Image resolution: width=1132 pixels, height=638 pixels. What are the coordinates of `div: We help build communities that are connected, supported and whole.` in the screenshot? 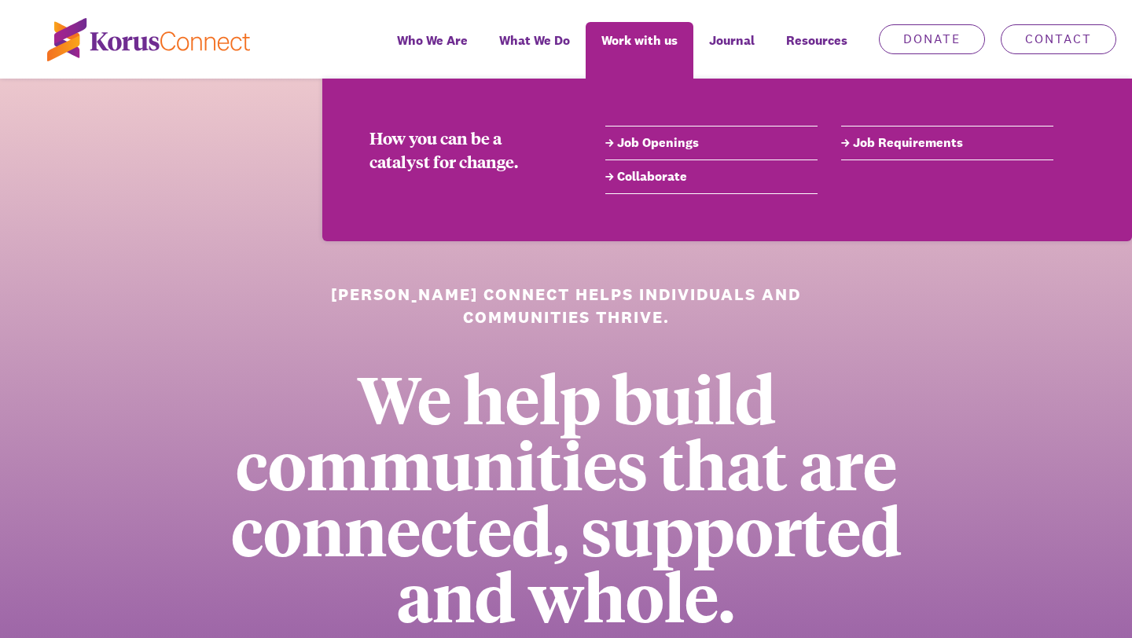 It's located at (566, 497).